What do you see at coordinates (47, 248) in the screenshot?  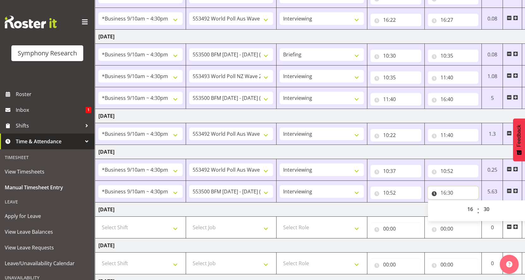 I see `a: View Leave Requests` at bounding box center [47, 248].